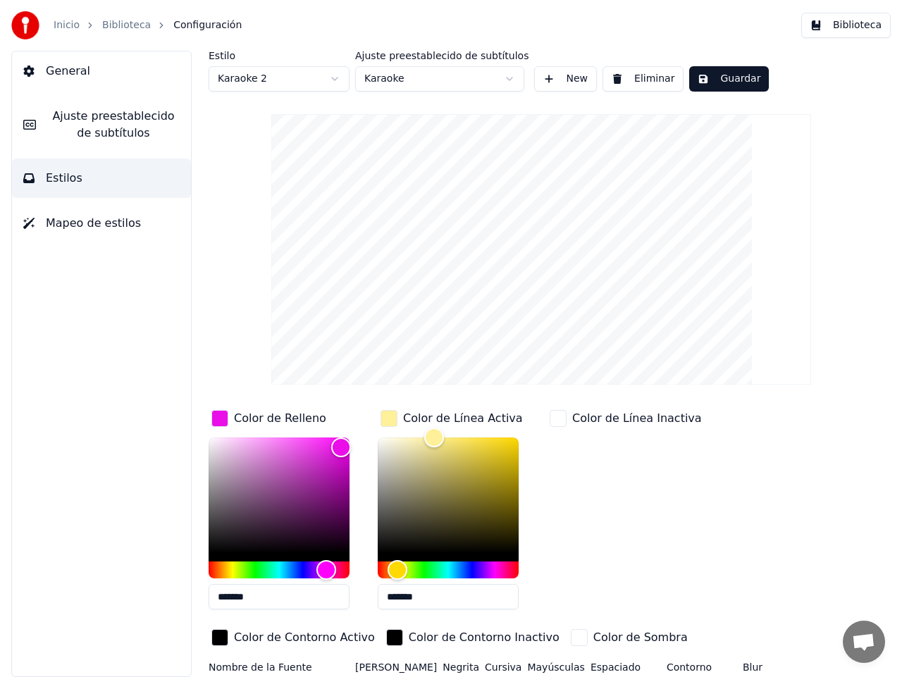 Image resolution: width=902 pixels, height=677 pixels. What do you see at coordinates (641, 638) in the screenshot?
I see `div: Color de Sombra` at bounding box center [641, 638].